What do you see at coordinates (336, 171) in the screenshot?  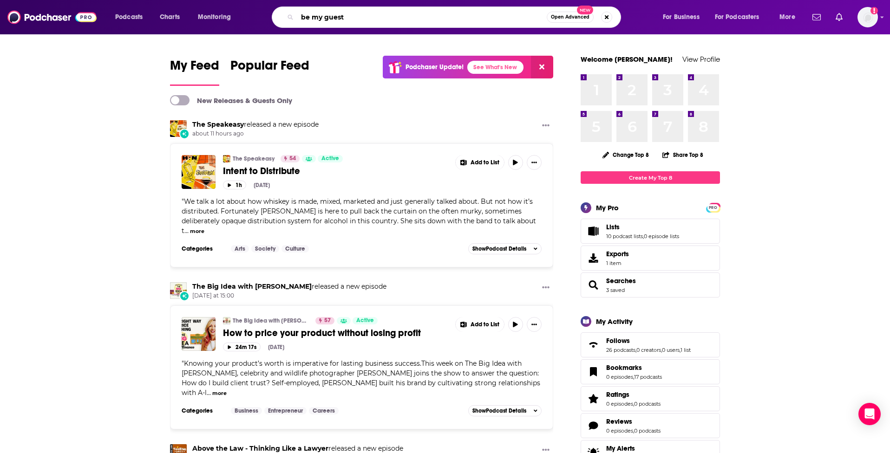 I see `a: Intent to Distribute` at bounding box center [336, 171].